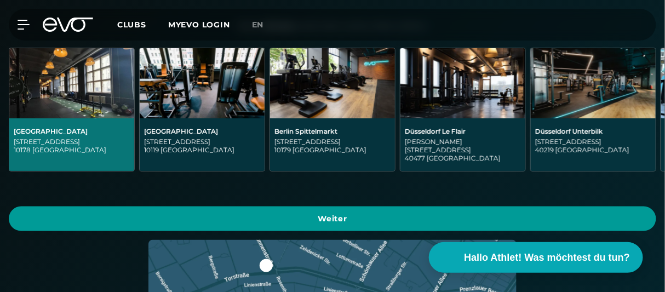 The height and width of the screenshot is (292, 665). What do you see at coordinates (536, 257) in the screenshot?
I see `button: Hallo Athlet! Was möchtest du tun?` at bounding box center [536, 257].